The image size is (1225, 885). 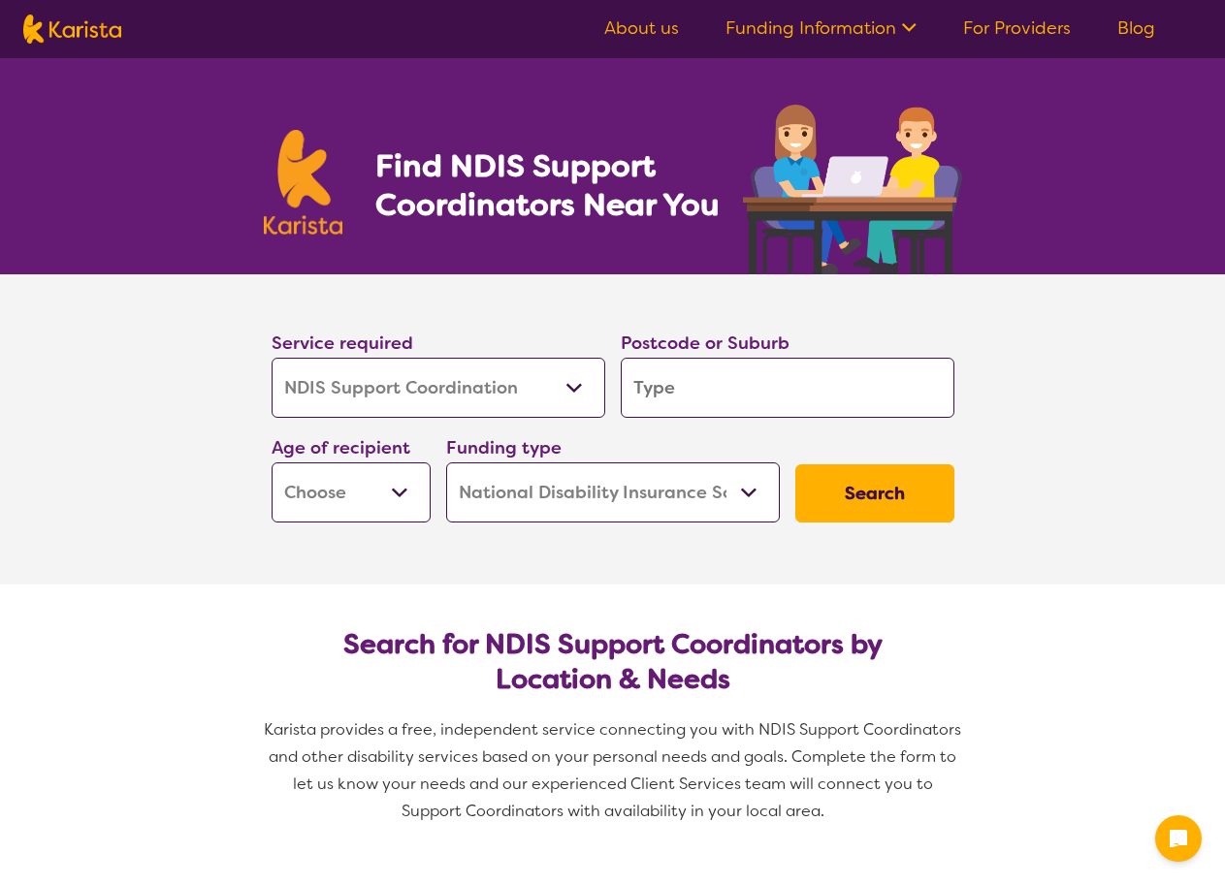 I want to click on button: Search, so click(x=875, y=494).